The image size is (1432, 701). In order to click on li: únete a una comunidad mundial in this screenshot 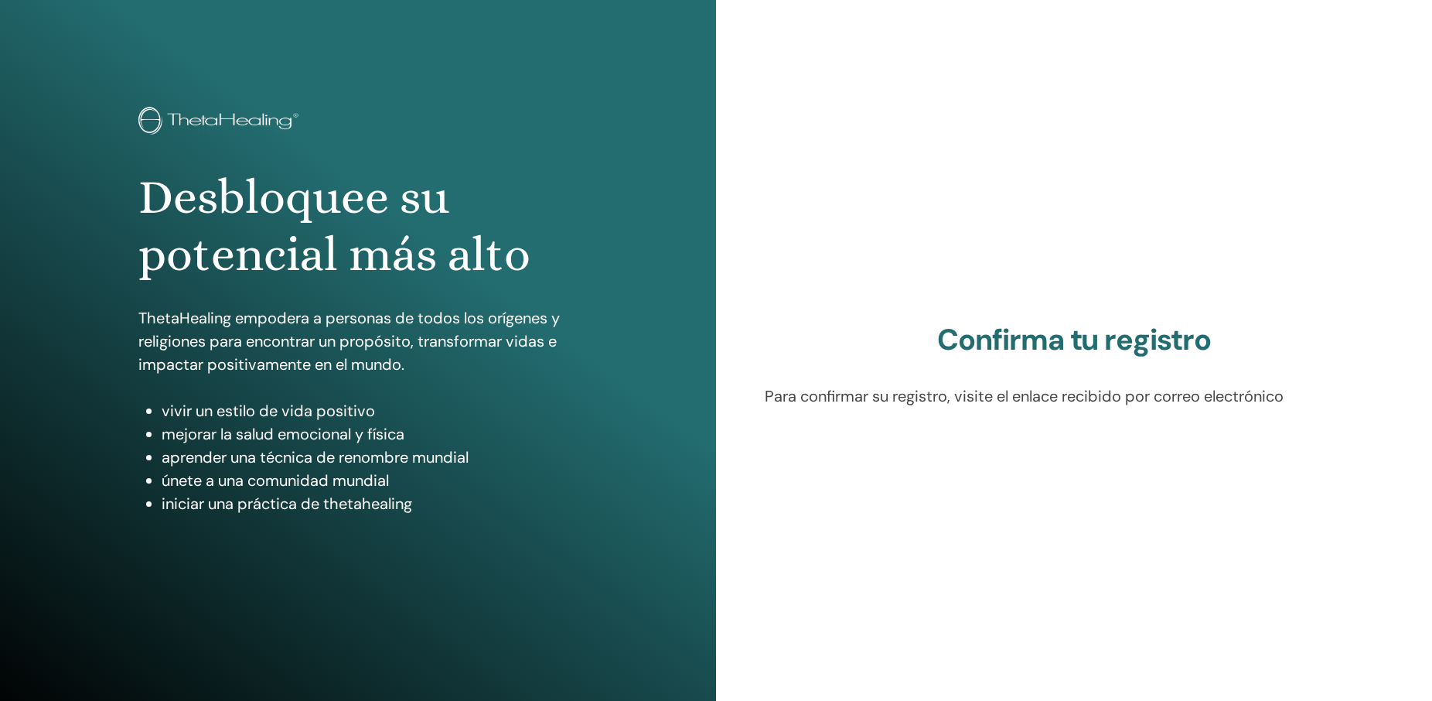, I will do `click(369, 480)`.